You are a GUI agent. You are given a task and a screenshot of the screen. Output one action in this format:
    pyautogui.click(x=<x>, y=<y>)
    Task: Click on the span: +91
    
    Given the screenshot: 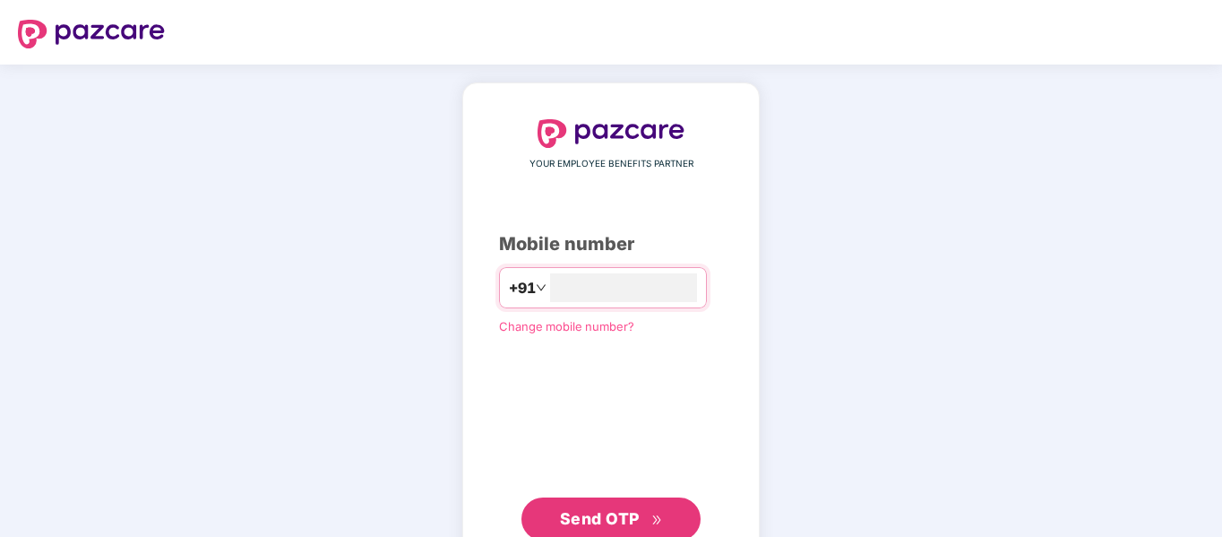 What is the action you would take?
    pyautogui.click(x=522, y=288)
    